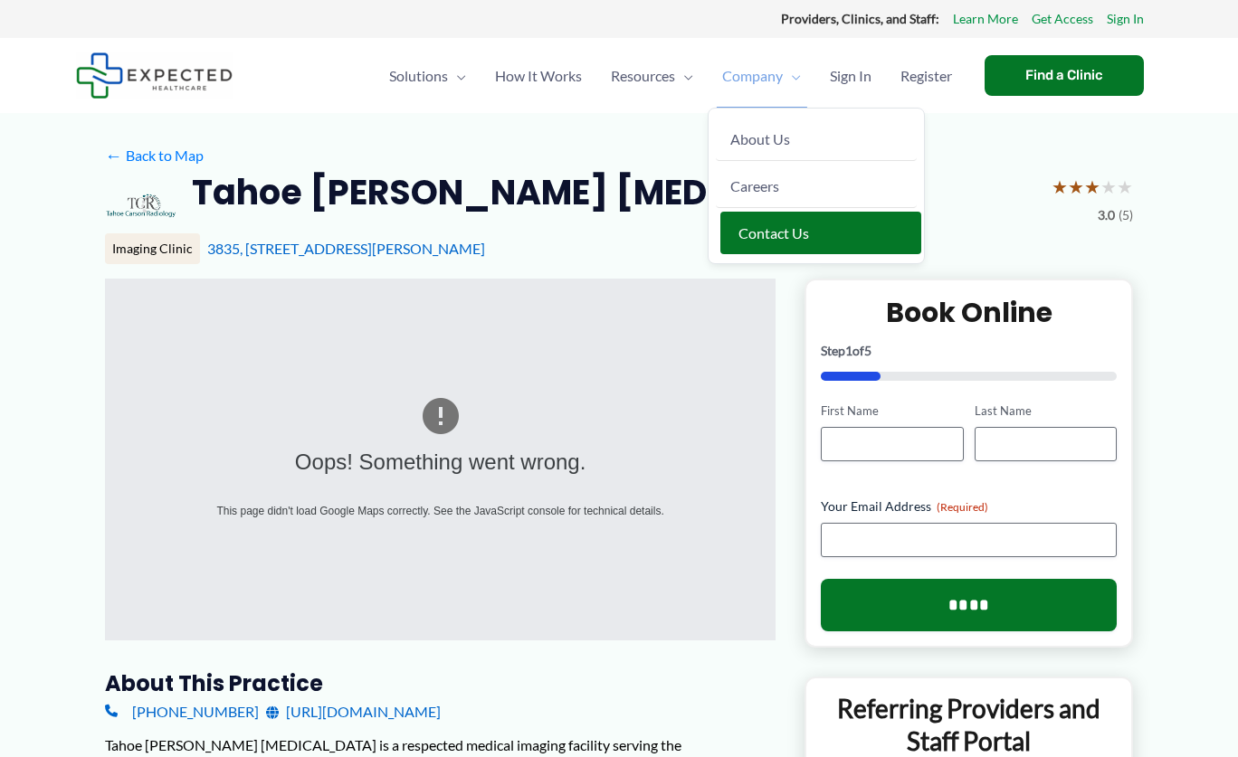 Image resolution: width=1238 pixels, height=757 pixels. Describe the element at coordinates (154, 75) in the screenshot. I see `img: Expected Healthcare Logo - side, dark font, small` at that location.